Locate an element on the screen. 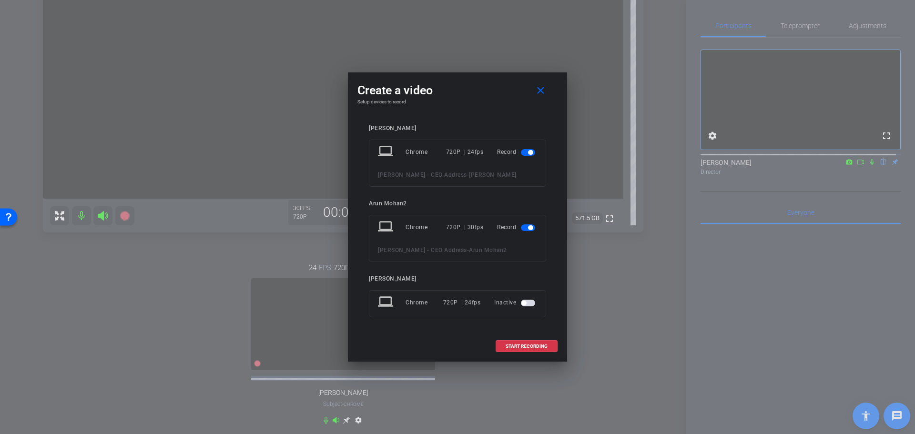  div: Arun Mohan2 is located at coordinates (457, 203).